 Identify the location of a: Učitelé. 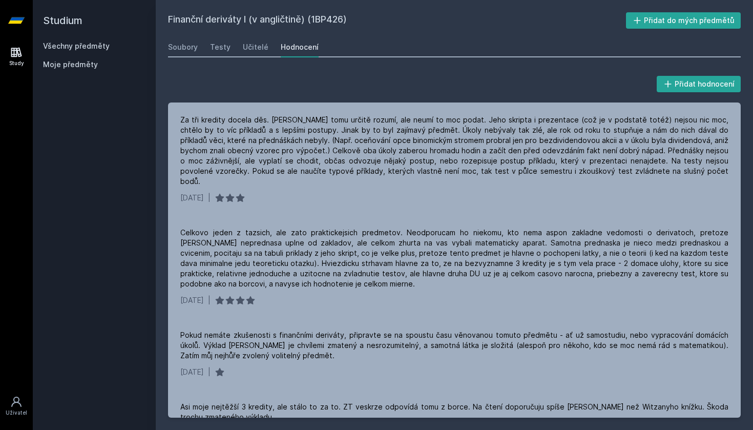
(256, 47).